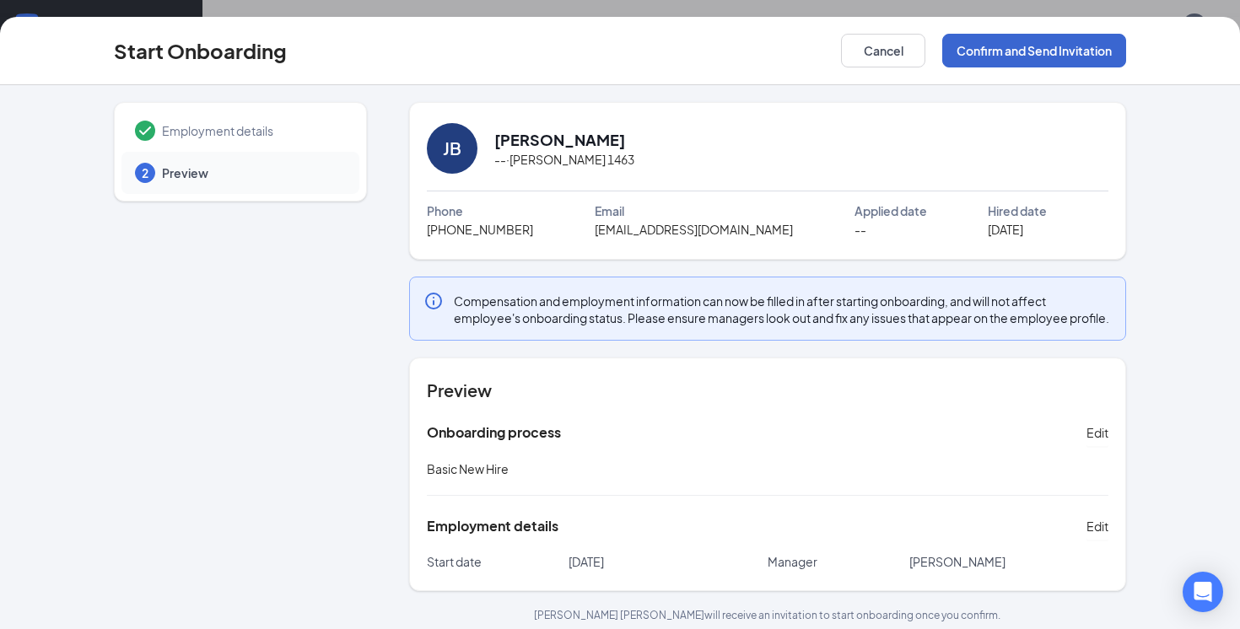 This screenshot has height=629, width=1240. I want to click on button: Cancel, so click(883, 51).